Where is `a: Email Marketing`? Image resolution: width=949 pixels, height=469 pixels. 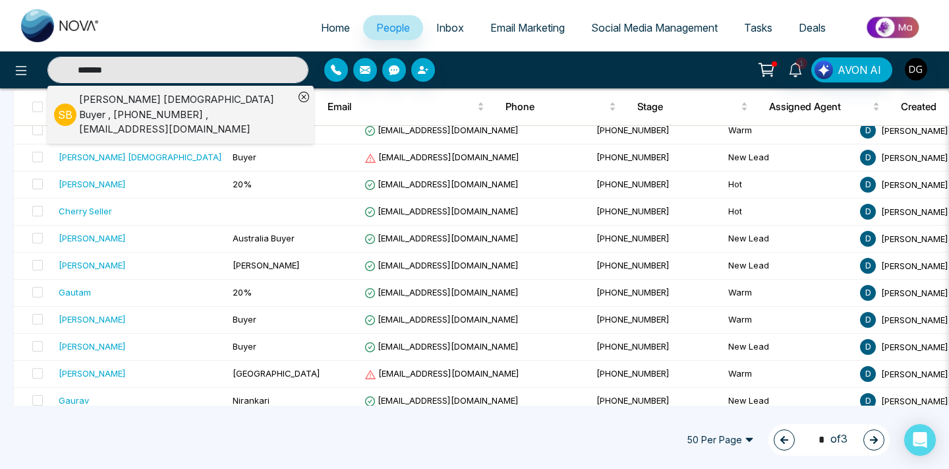 a: Email Marketing is located at coordinates (527, 28).